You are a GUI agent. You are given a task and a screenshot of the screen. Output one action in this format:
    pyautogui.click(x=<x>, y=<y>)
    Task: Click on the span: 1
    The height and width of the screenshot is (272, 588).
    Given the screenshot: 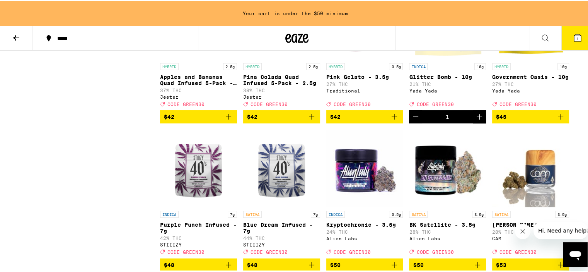 What is the action you would take?
    pyautogui.click(x=578, y=38)
    